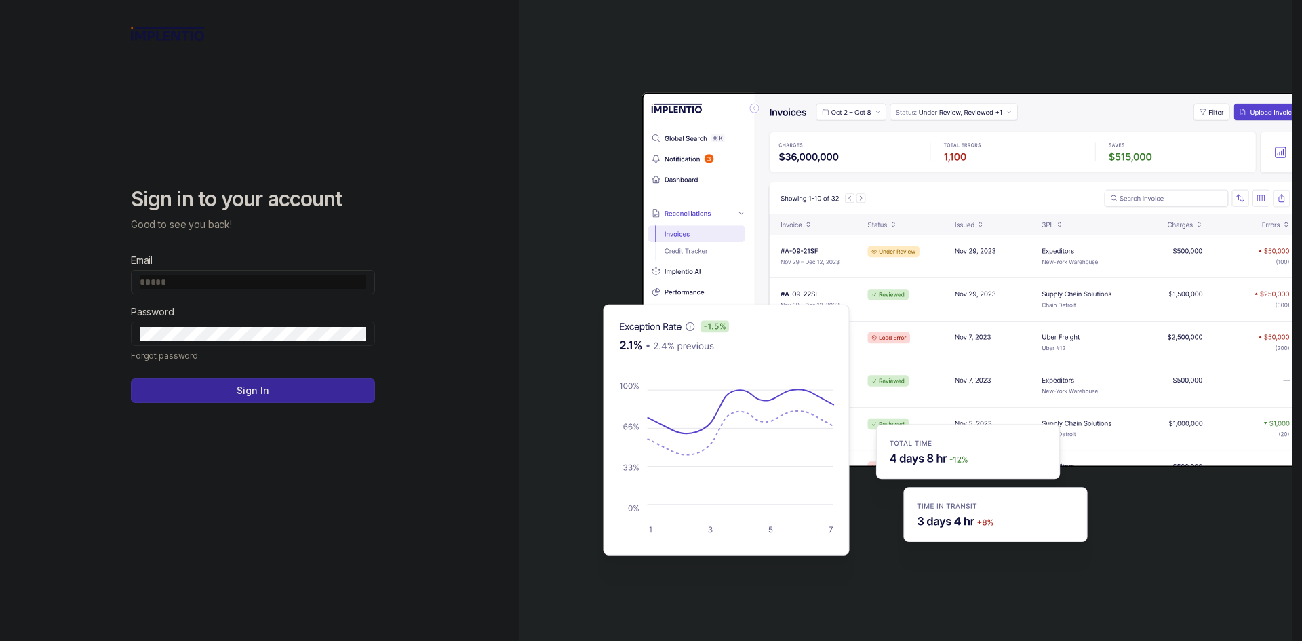  Describe the element at coordinates (164, 355) in the screenshot. I see `p: Forgot password` at that location.